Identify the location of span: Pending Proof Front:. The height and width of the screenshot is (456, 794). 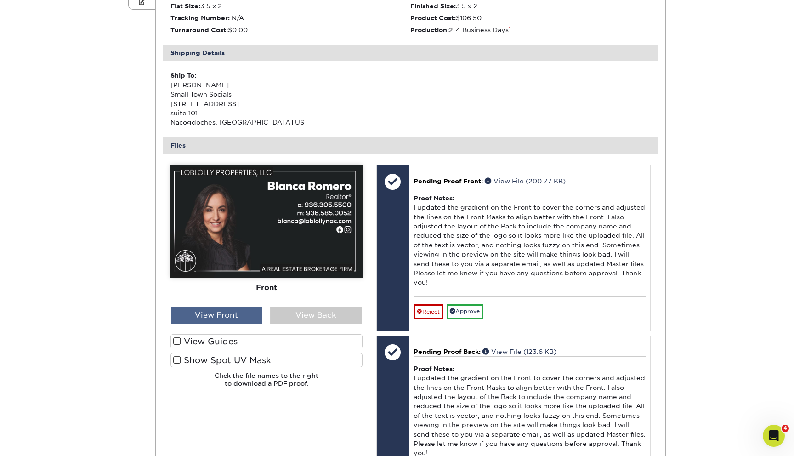
(448, 181).